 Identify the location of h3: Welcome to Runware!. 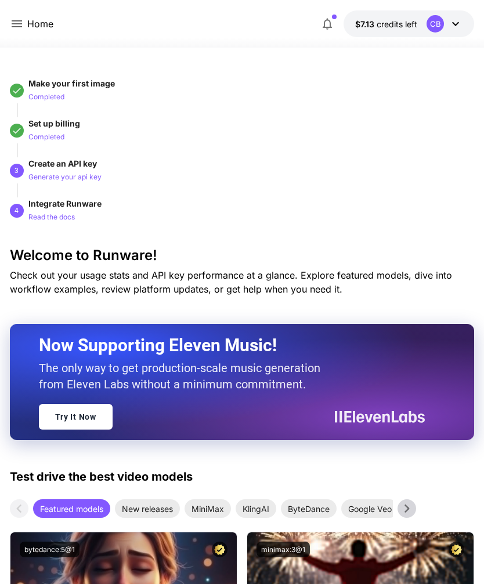
(242, 255).